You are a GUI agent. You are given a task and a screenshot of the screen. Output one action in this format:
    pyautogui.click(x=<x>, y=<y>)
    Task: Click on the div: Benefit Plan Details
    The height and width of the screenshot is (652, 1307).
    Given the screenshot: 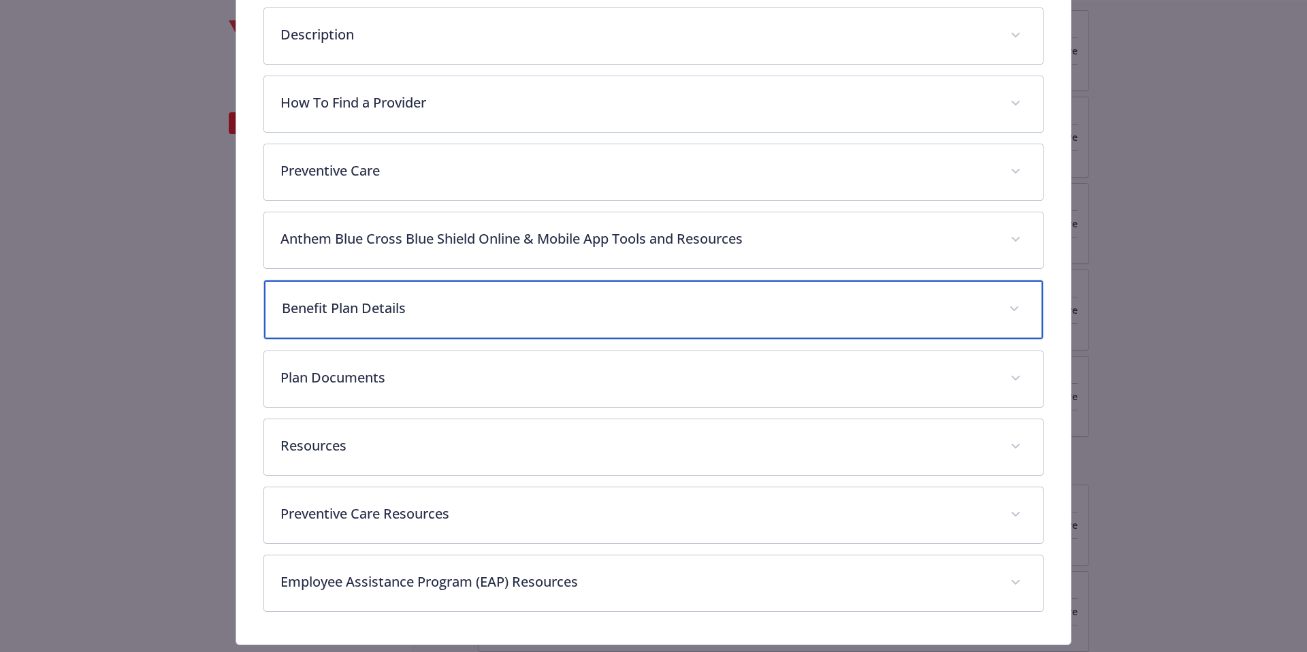 What is the action you would take?
    pyautogui.click(x=654, y=310)
    